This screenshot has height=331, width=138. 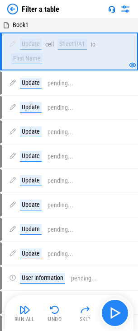 I want to click on img: Skip, so click(x=85, y=310).